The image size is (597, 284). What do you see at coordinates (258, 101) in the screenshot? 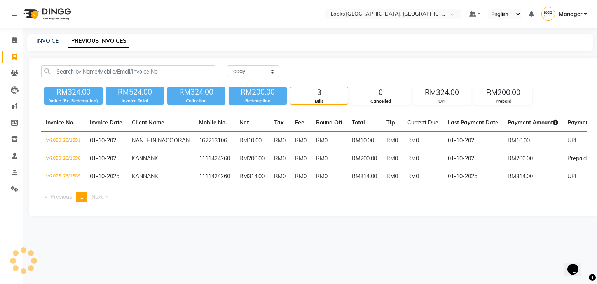
I see `div: Redemption` at bounding box center [258, 101].